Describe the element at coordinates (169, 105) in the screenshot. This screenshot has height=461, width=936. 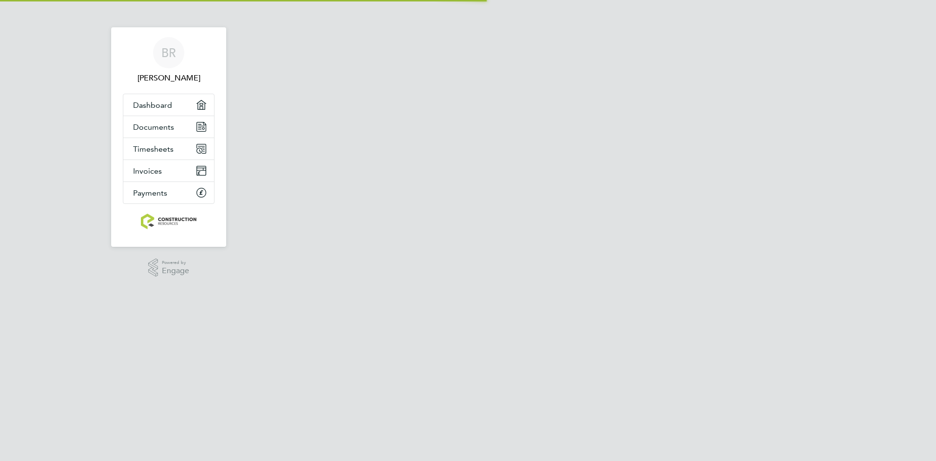
I see `a: Dashboard` at that location.